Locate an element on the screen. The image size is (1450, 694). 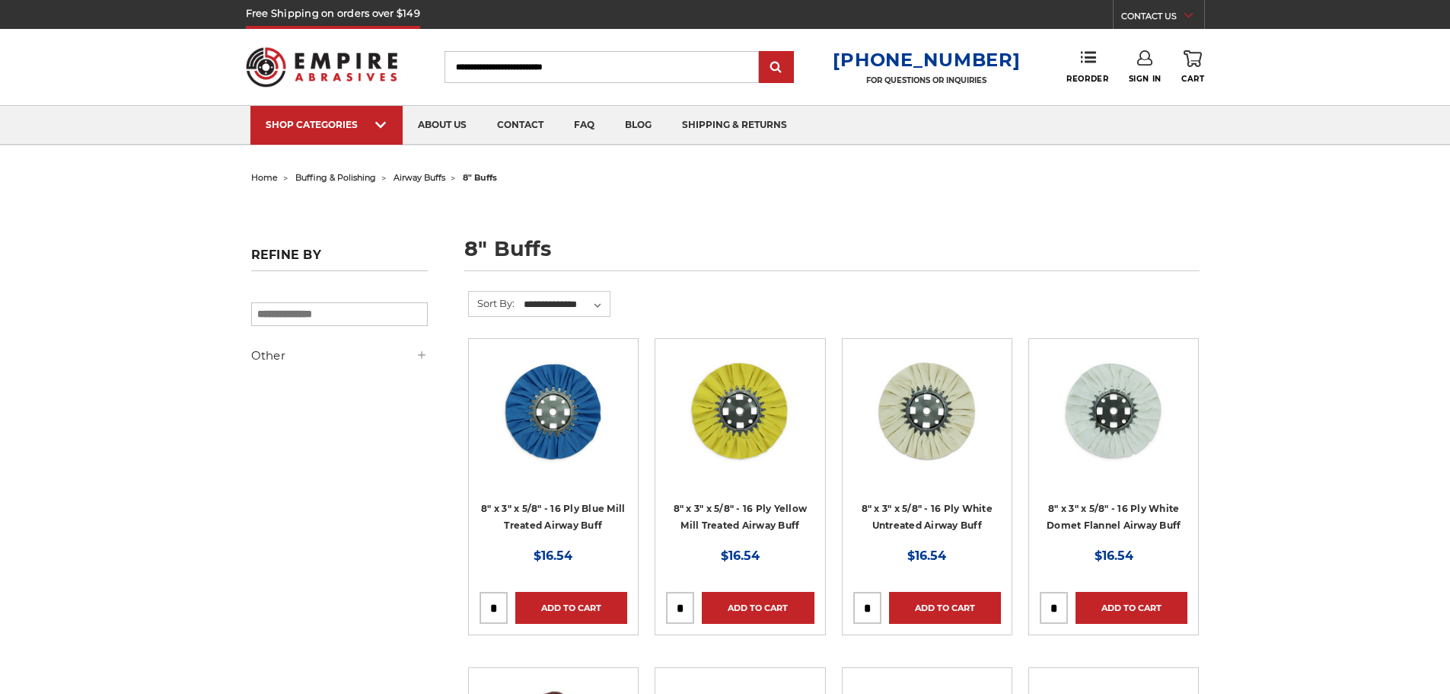
a: airway buffs is located at coordinates (420, 177).